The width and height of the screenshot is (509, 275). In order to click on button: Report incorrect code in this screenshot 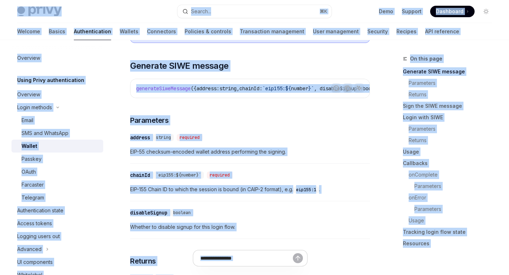, I will do `click(336, 88)`.